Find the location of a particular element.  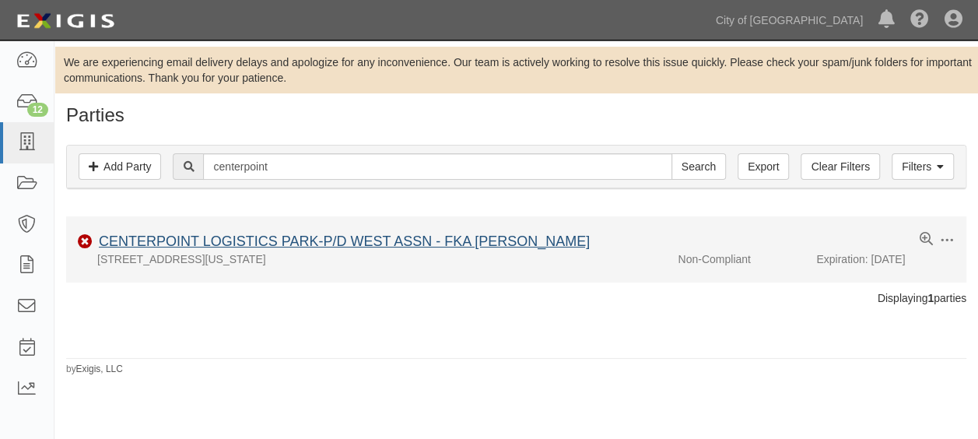

a: View results summary is located at coordinates (925, 240).